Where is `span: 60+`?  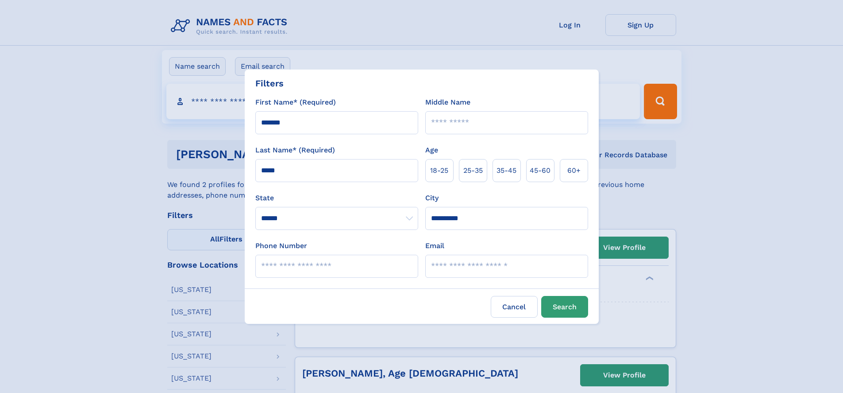
span: 60+ is located at coordinates (574, 170).